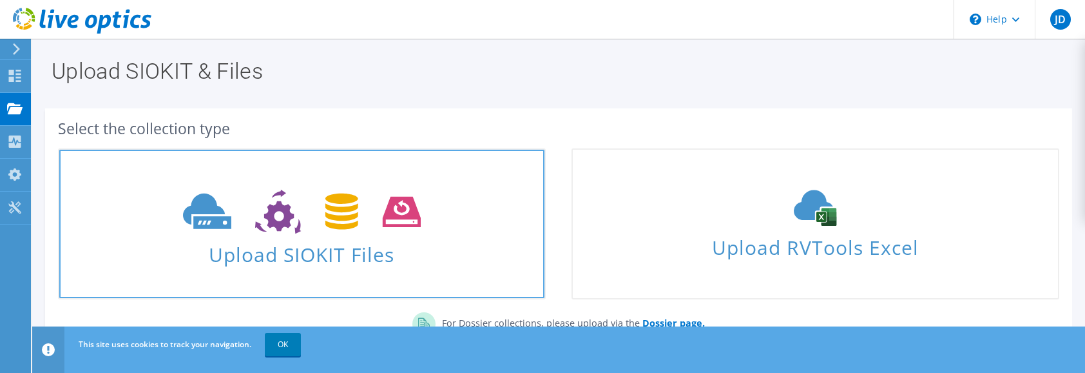 This screenshot has width=1085, height=373. I want to click on a: Upload SIOKIT Files, so click(302, 224).